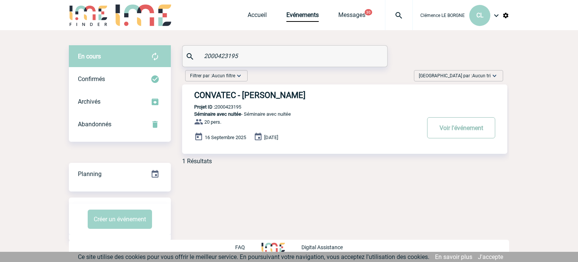  I want to click on span: Aucun filtre, so click(224, 76).